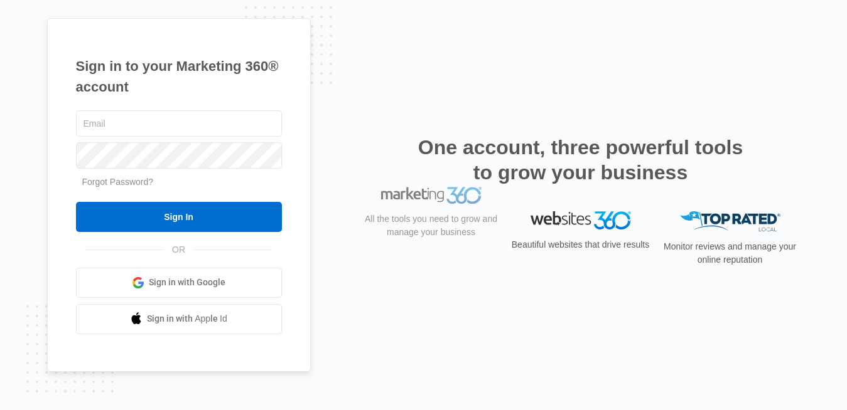 The height and width of the screenshot is (410, 847). What do you see at coordinates (581, 245) in the screenshot?
I see `p: Beautiful websites that drive results` at bounding box center [581, 245].